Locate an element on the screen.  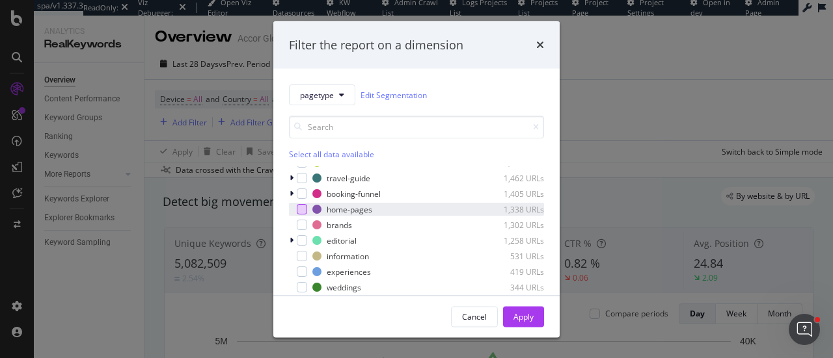
div: editorial is located at coordinates (342, 240).